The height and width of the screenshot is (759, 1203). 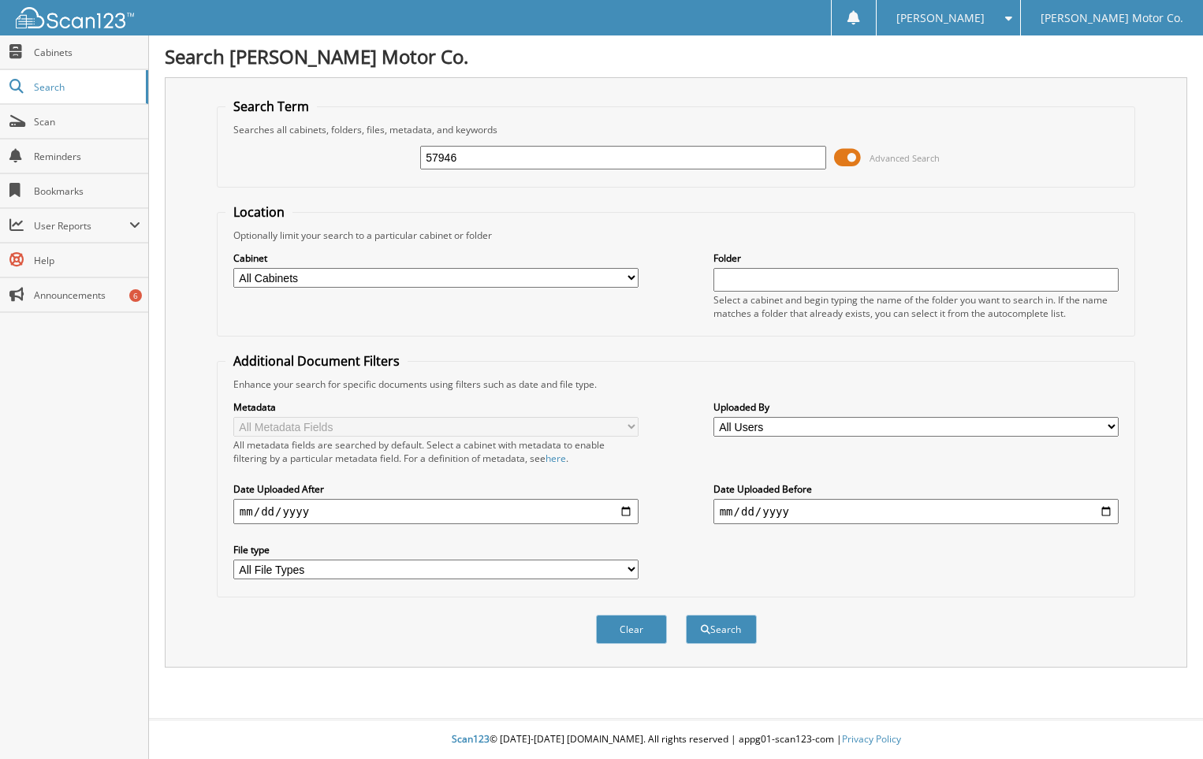 What do you see at coordinates (87, 121) in the screenshot?
I see `span: Scan` at bounding box center [87, 121].